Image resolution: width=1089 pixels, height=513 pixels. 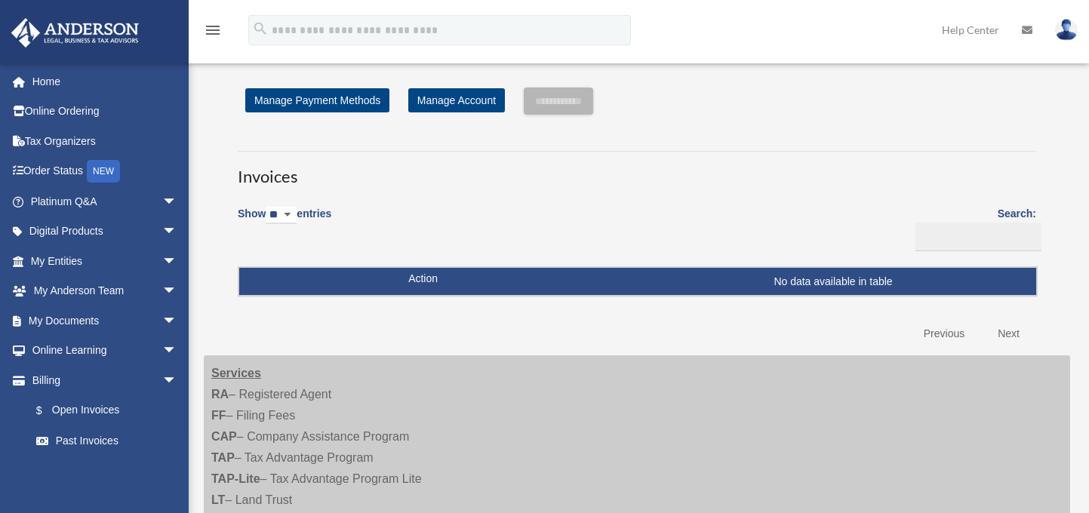 I want to click on label: Search:, so click(x=973, y=228).